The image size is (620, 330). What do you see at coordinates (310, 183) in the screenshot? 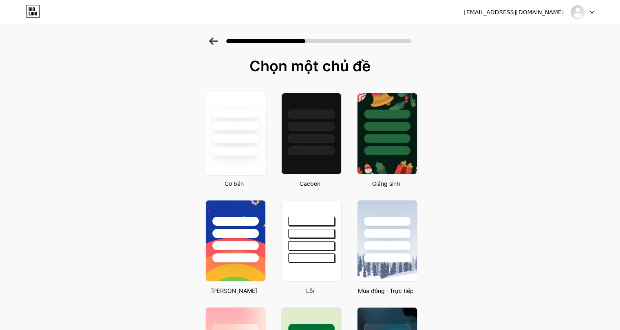
I see `font: Cacbon` at bounding box center [310, 183].